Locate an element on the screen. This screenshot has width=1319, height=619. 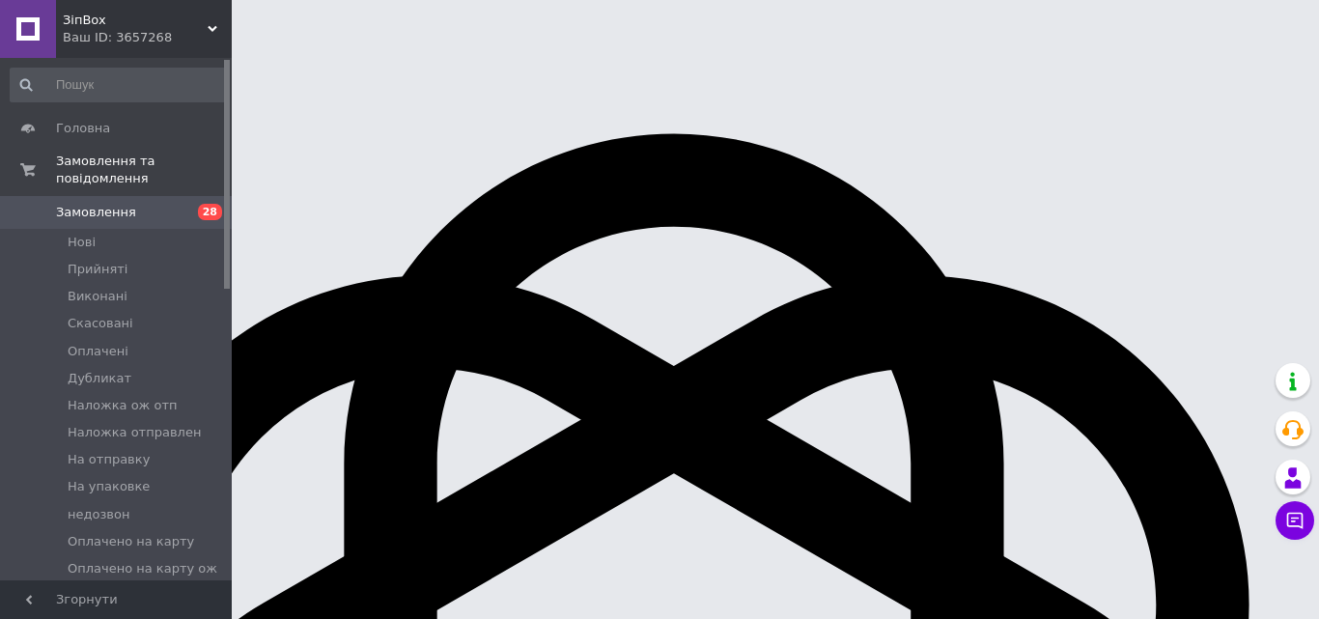
span: Прийняті is located at coordinates (98, 269).